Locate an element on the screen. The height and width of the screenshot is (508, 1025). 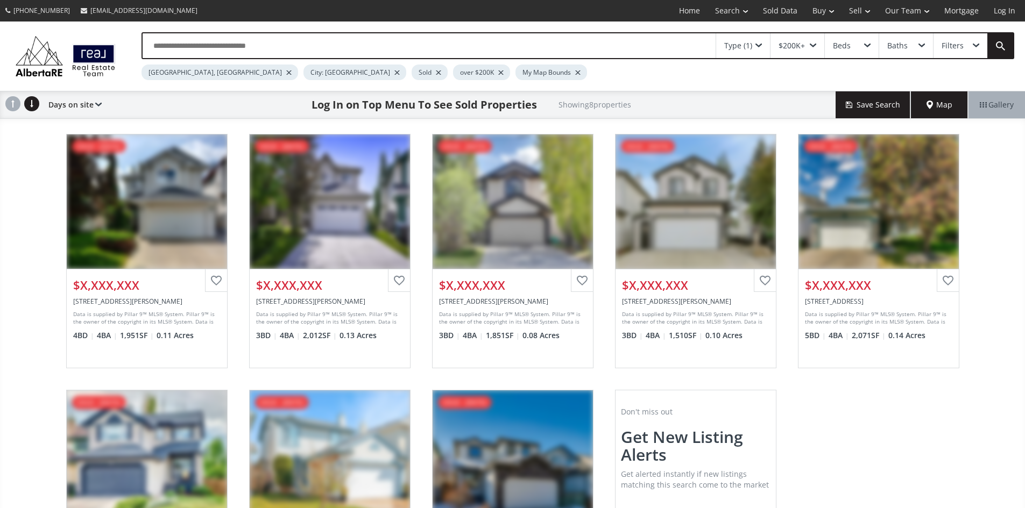
div: Baths is located at coordinates (897, 46).